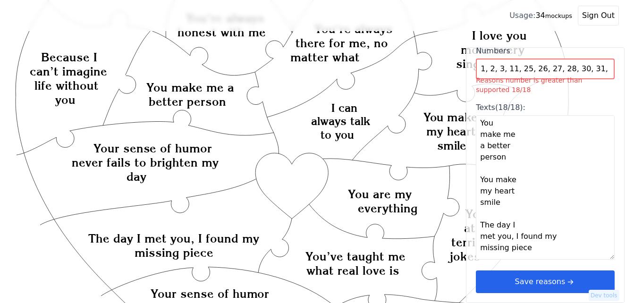 The image size is (634, 303). What do you see at coordinates (187, 102) in the screenshot?
I see `text: better person` at bounding box center [187, 102].